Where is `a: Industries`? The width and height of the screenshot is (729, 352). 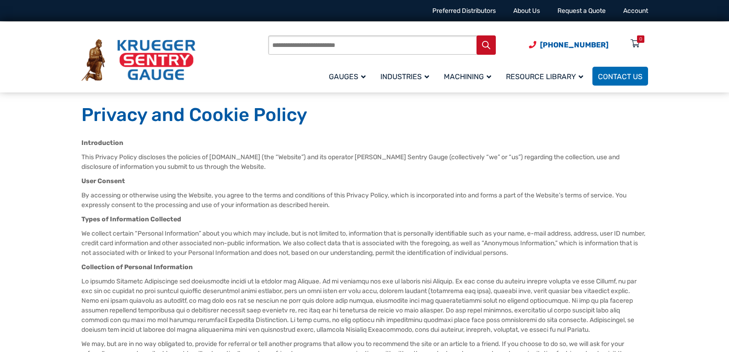
a: Industries is located at coordinates (407, 76).